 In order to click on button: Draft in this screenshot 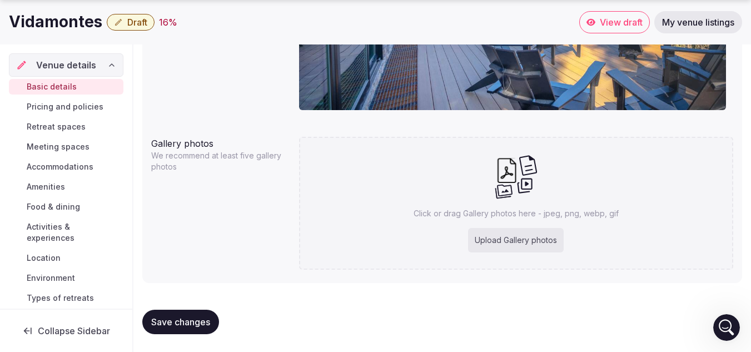, I will do `click(131, 22)`.